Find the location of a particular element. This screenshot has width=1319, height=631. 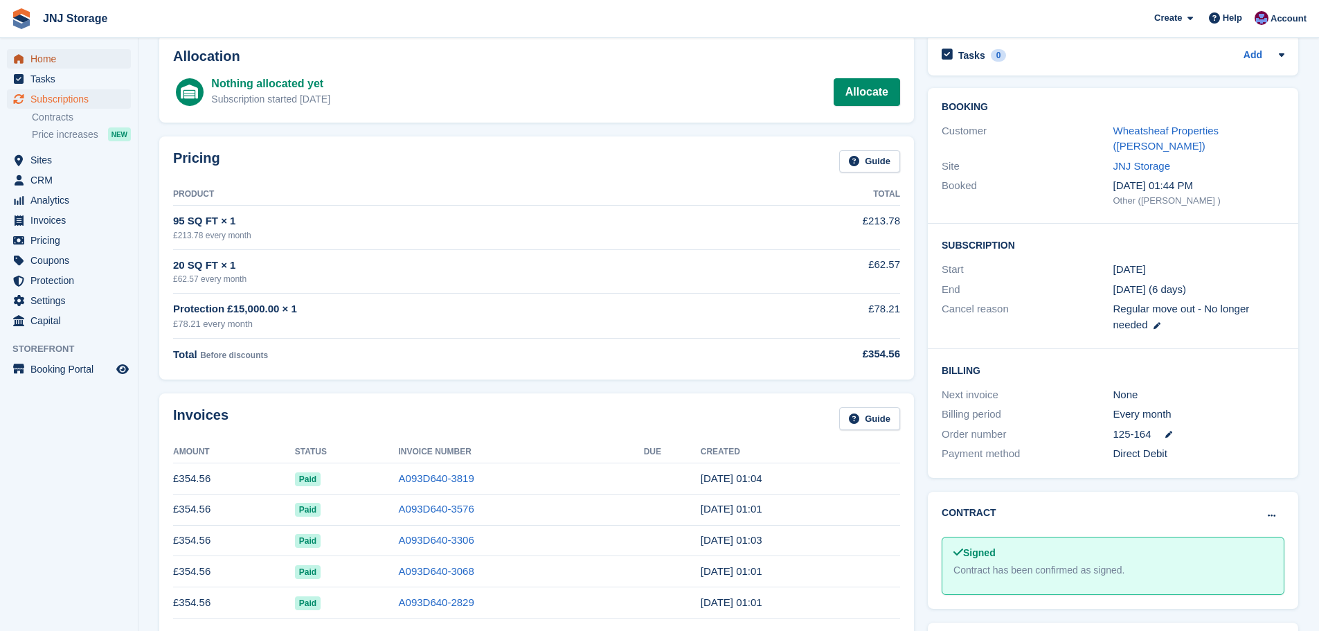

h2: Pricing is located at coordinates (197, 161).